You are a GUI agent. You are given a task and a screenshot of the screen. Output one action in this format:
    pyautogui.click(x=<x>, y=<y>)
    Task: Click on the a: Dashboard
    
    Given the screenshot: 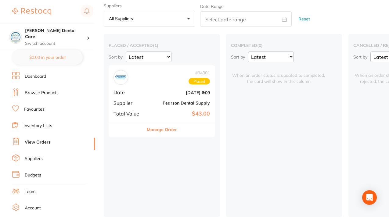 What is the action you would take?
    pyautogui.click(x=35, y=77)
    